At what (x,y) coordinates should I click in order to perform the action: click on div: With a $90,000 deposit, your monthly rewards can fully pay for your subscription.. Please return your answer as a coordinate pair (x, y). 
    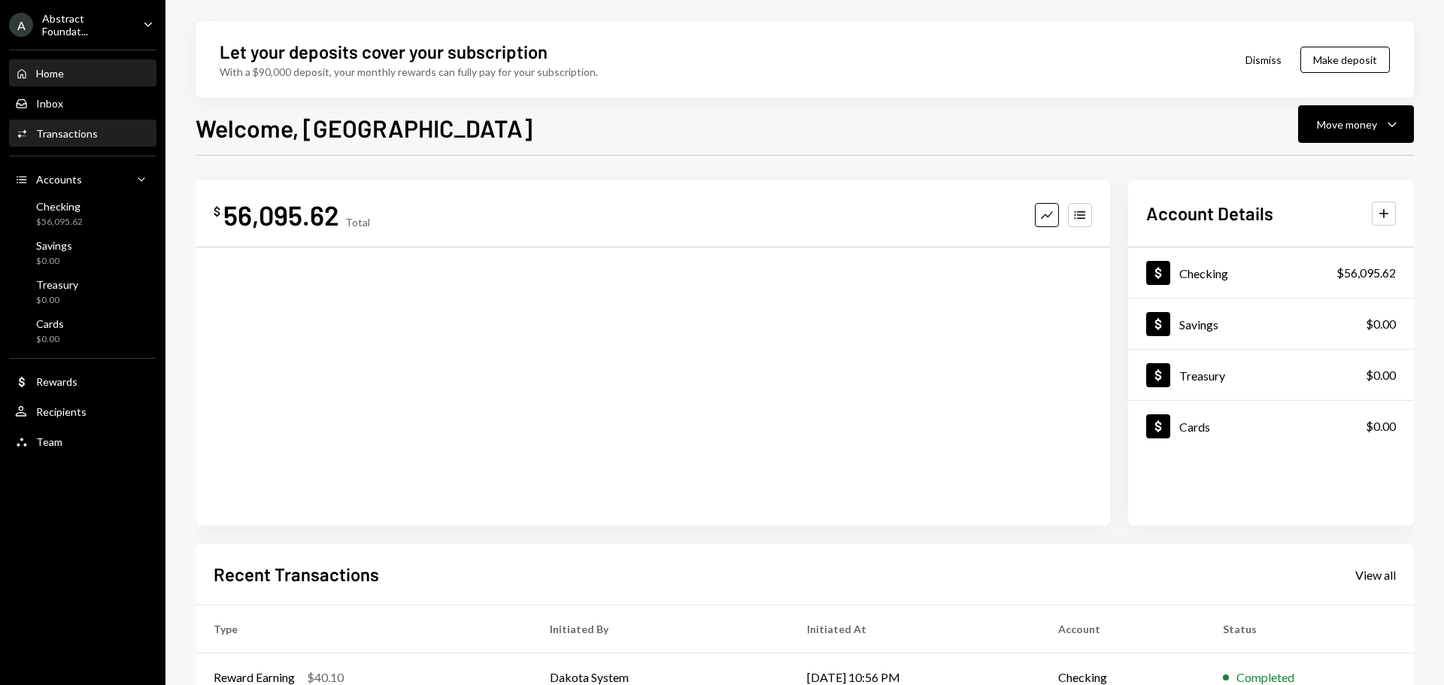
    Looking at the image, I should click on (409, 71).